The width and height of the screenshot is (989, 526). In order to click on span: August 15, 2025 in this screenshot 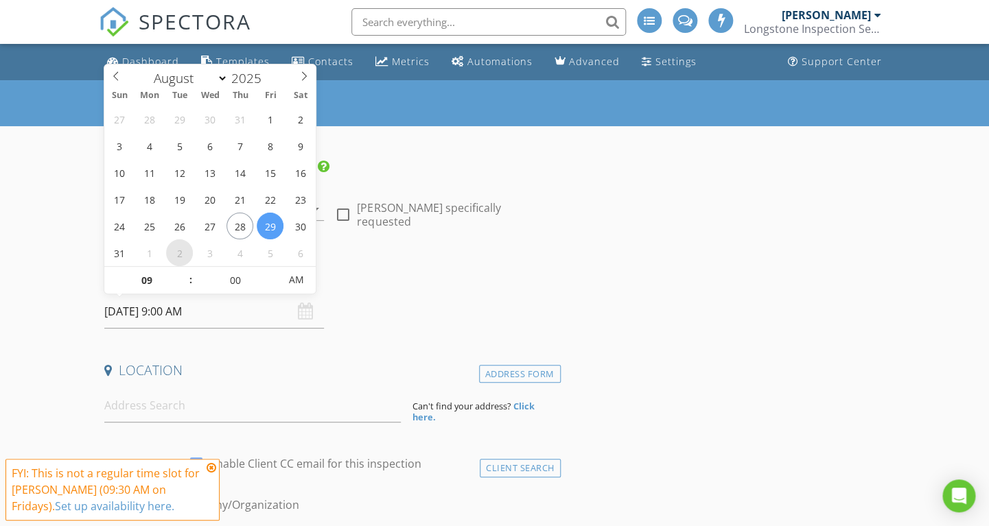, I will do `click(270, 172)`.